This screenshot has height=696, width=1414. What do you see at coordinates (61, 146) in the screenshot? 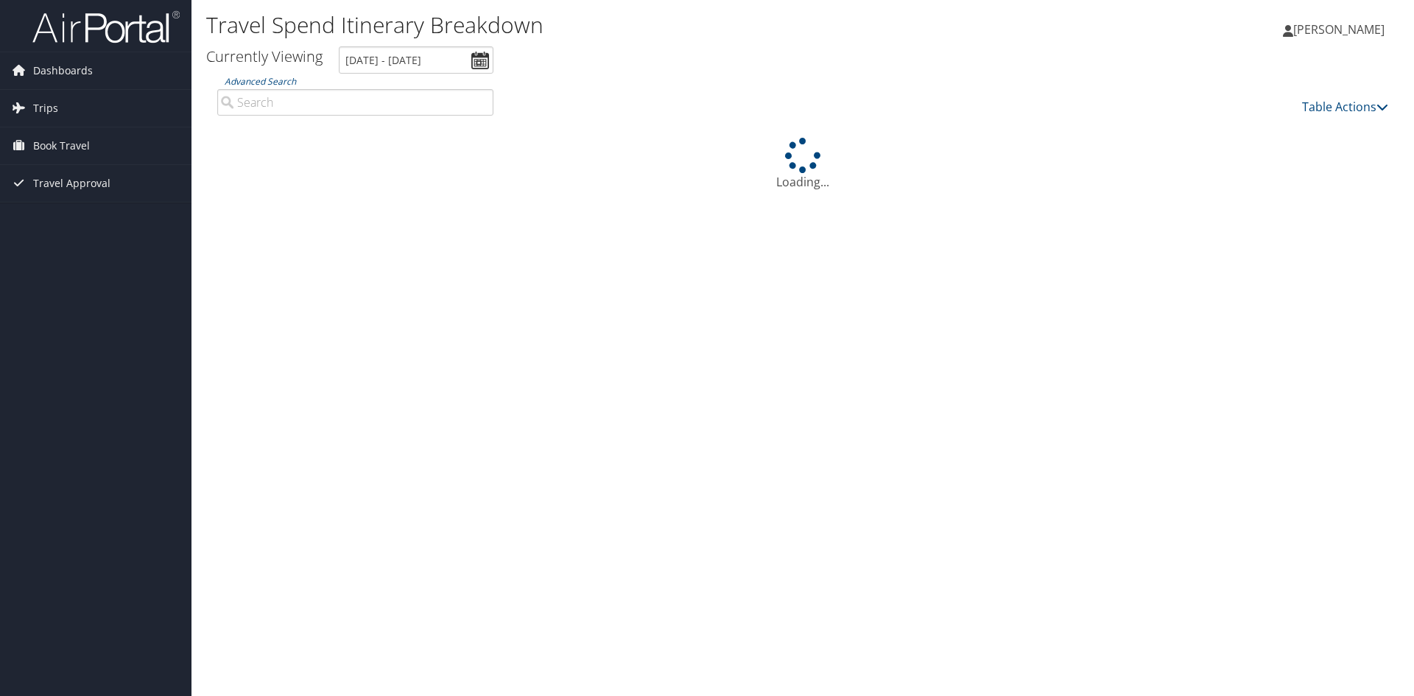
I see `span: Book Travel` at bounding box center [61, 146].